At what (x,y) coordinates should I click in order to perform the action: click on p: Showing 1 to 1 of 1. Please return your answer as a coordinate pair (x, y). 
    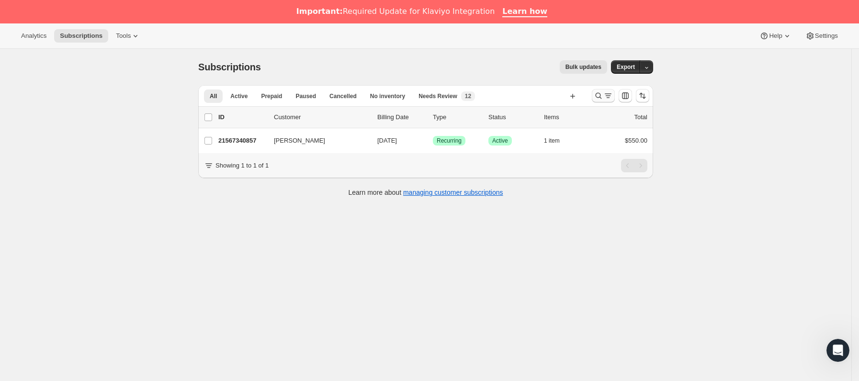
    Looking at the image, I should click on (242, 166).